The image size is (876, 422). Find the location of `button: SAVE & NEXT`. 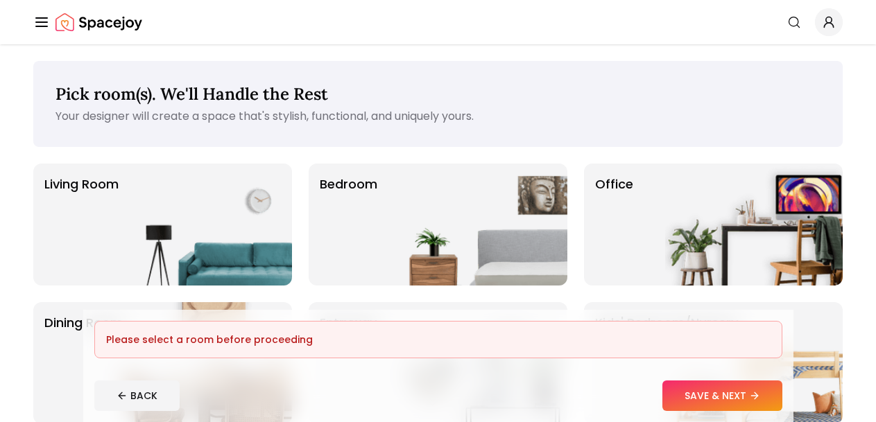

button: SAVE & NEXT is located at coordinates (722, 396).